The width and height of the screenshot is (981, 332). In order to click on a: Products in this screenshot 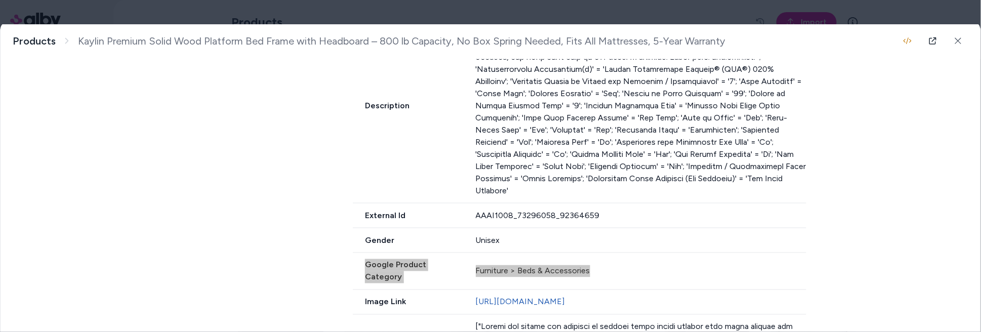, I will do `click(34, 41)`.